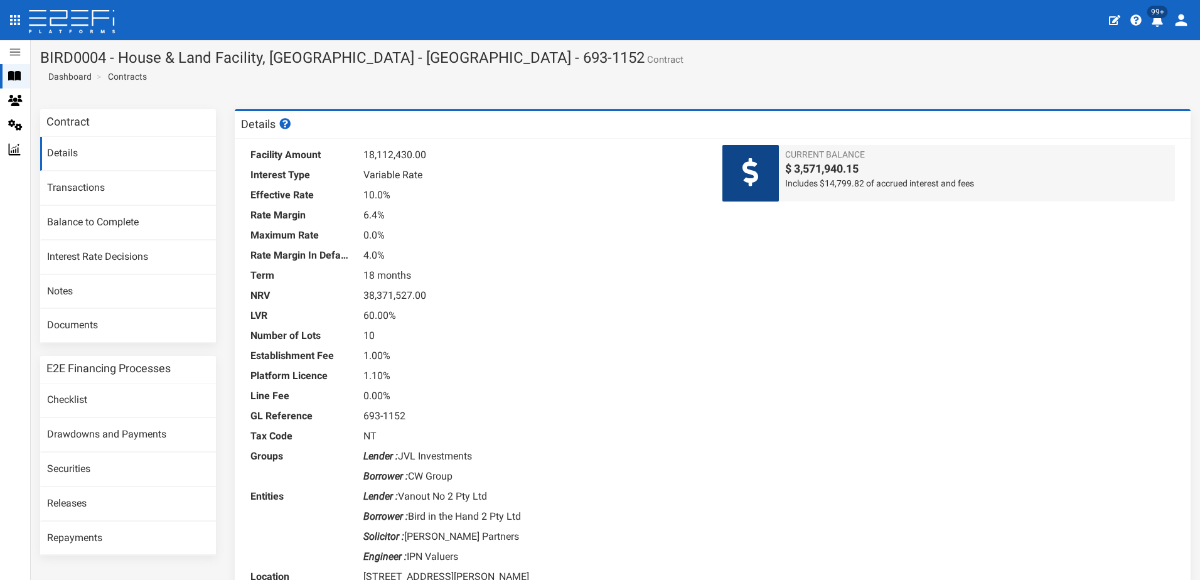 This screenshot has width=1200, height=580. I want to click on dd: JVL Investments, so click(533, 456).